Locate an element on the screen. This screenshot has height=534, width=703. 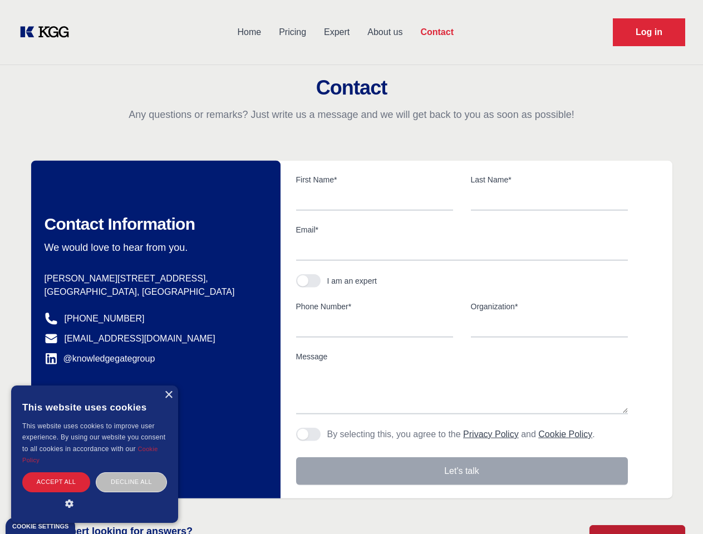
span: This website uses cookies to improve user experience. By using our website you consent to all coo... is located at coordinates (94, 437).